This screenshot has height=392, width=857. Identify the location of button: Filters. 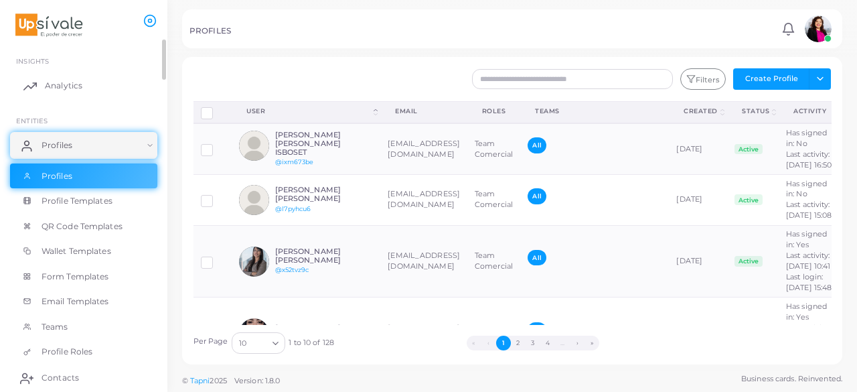
(703, 79).